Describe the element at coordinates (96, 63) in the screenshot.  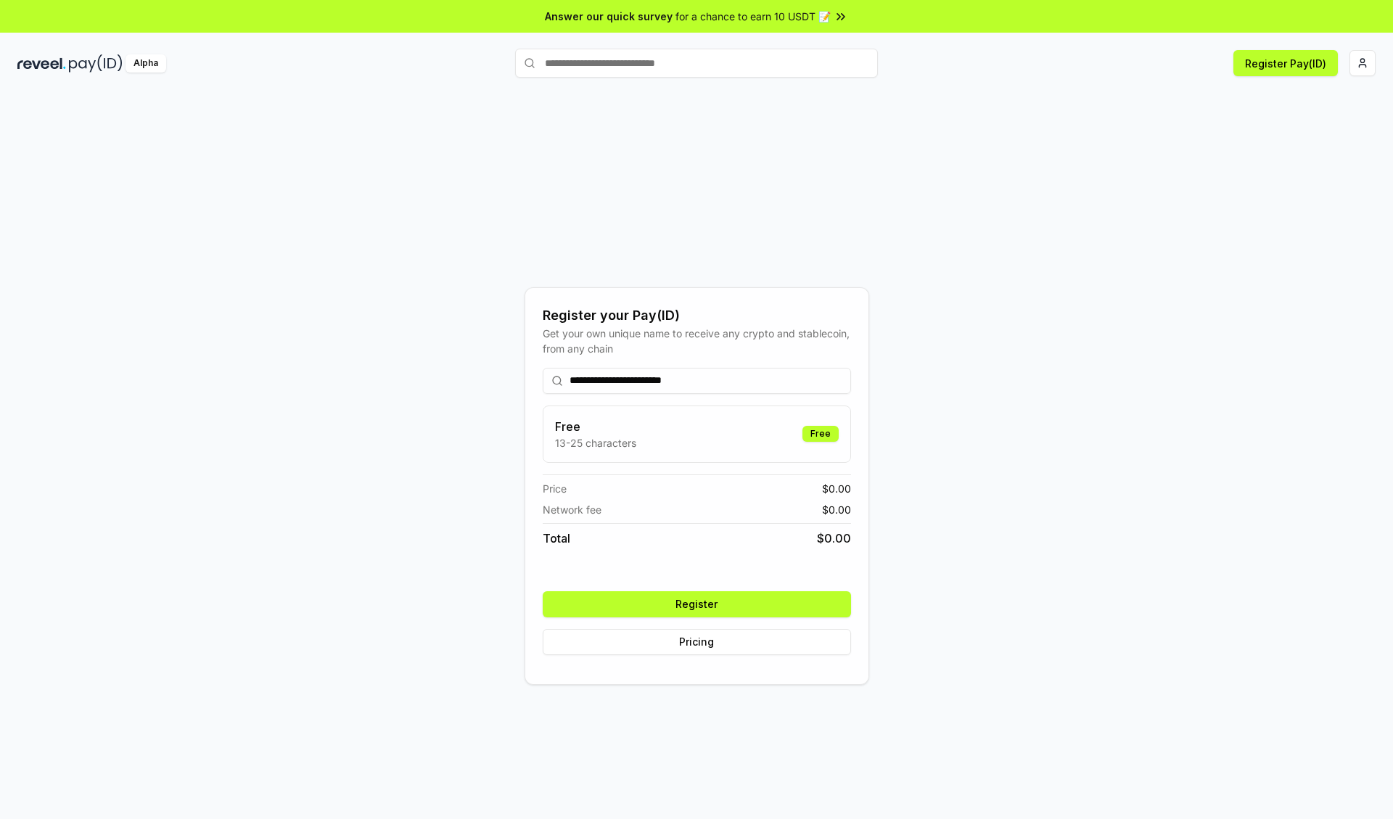
I see `img: pay_id` at that location.